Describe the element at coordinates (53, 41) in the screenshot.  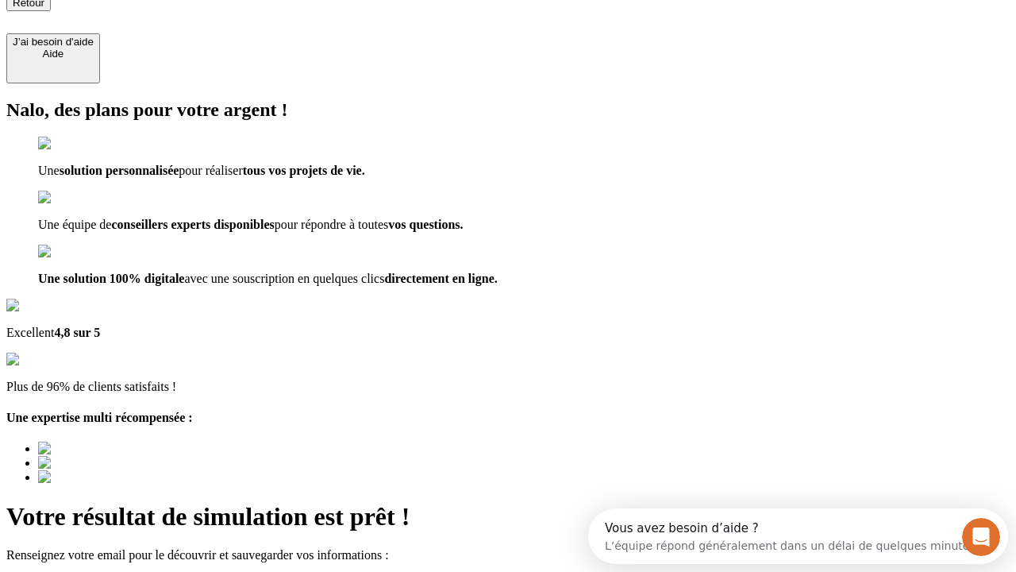
I see `div: J’ai besoin d'aide` at that location.